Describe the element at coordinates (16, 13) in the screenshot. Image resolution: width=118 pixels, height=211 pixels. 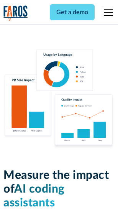
I see `a: home` at that location.